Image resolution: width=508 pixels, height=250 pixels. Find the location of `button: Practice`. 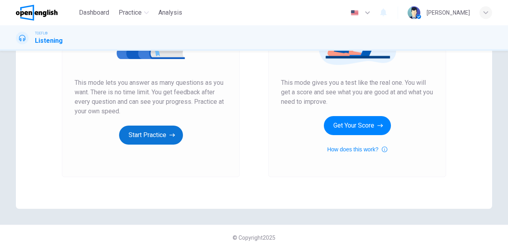

button: Practice is located at coordinates (134, 13).